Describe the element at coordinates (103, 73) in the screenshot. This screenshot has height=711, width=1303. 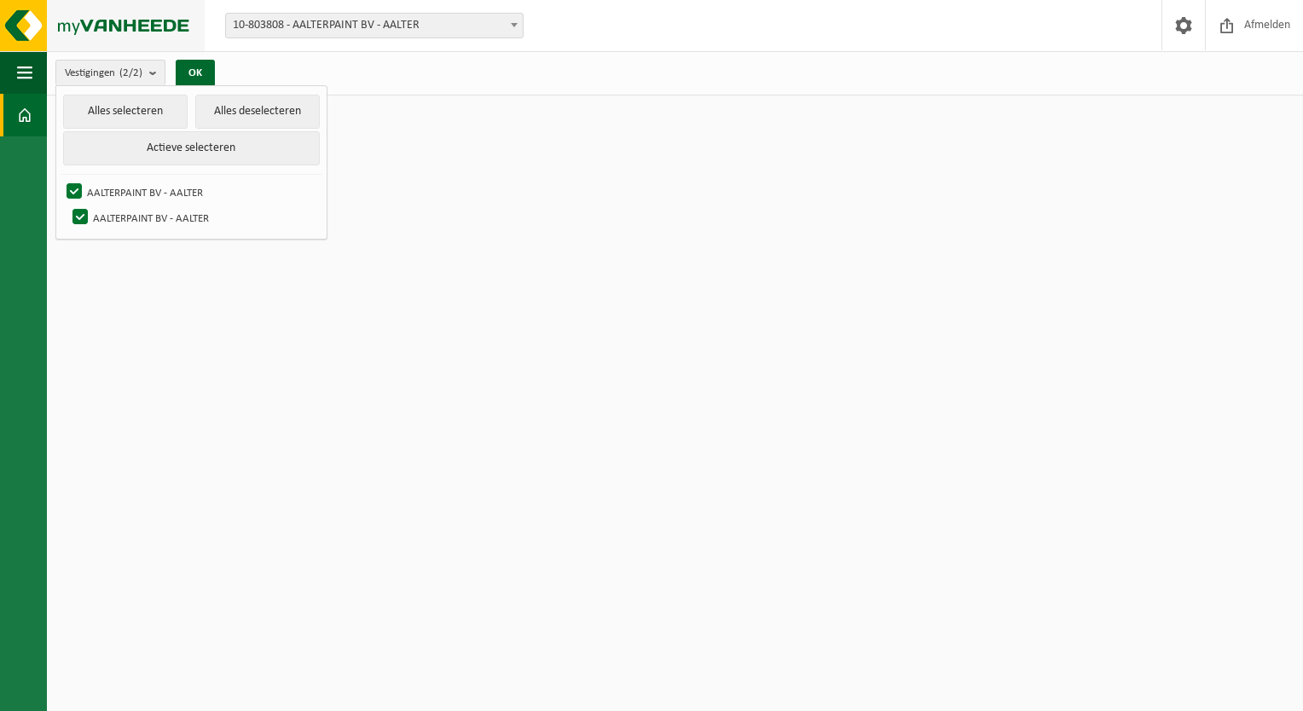
I see `span: Vestigingen` at that location.